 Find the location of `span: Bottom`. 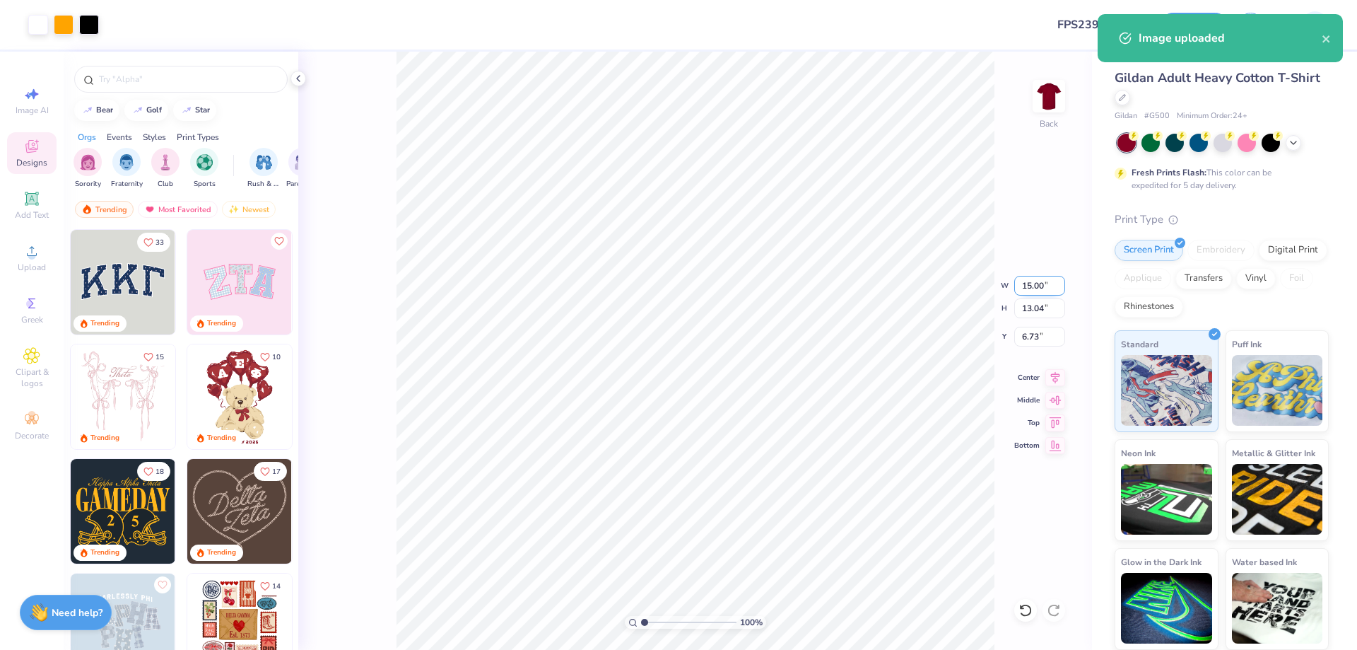

span: Bottom is located at coordinates (1027, 445).